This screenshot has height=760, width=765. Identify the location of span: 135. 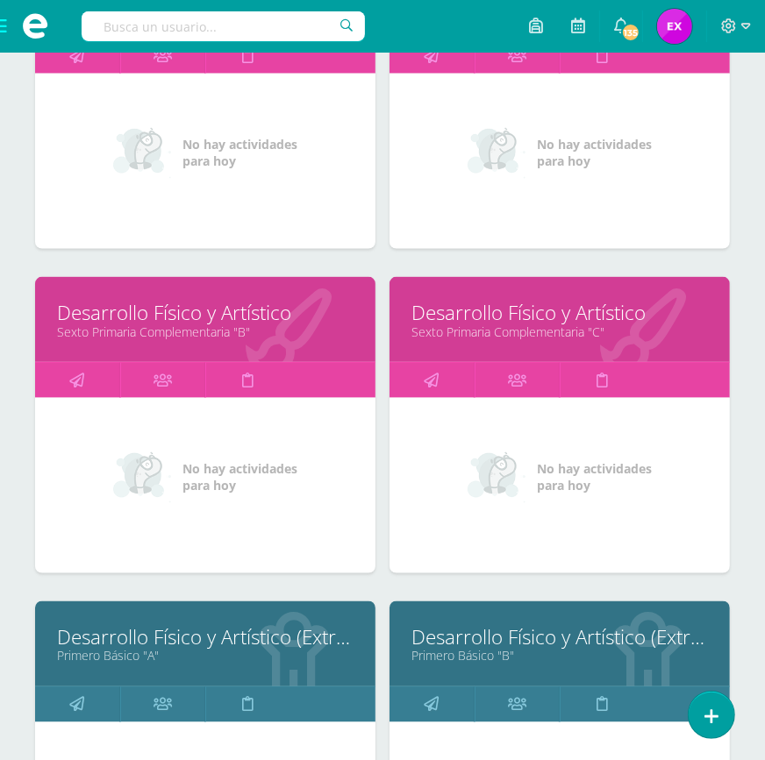
(631, 32).